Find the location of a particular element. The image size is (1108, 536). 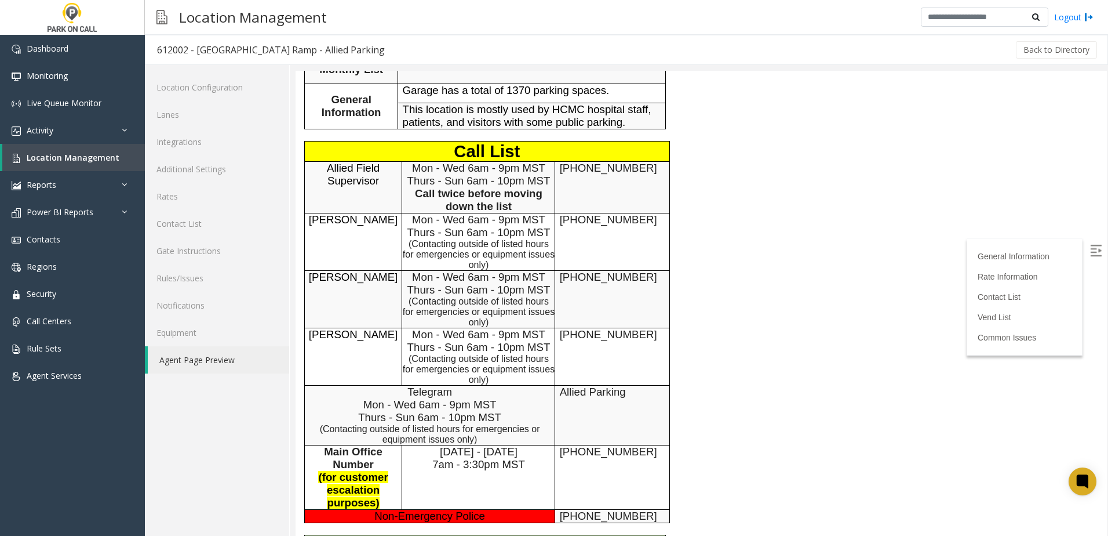

a: Location Configuration is located at coordinates (217, 87).